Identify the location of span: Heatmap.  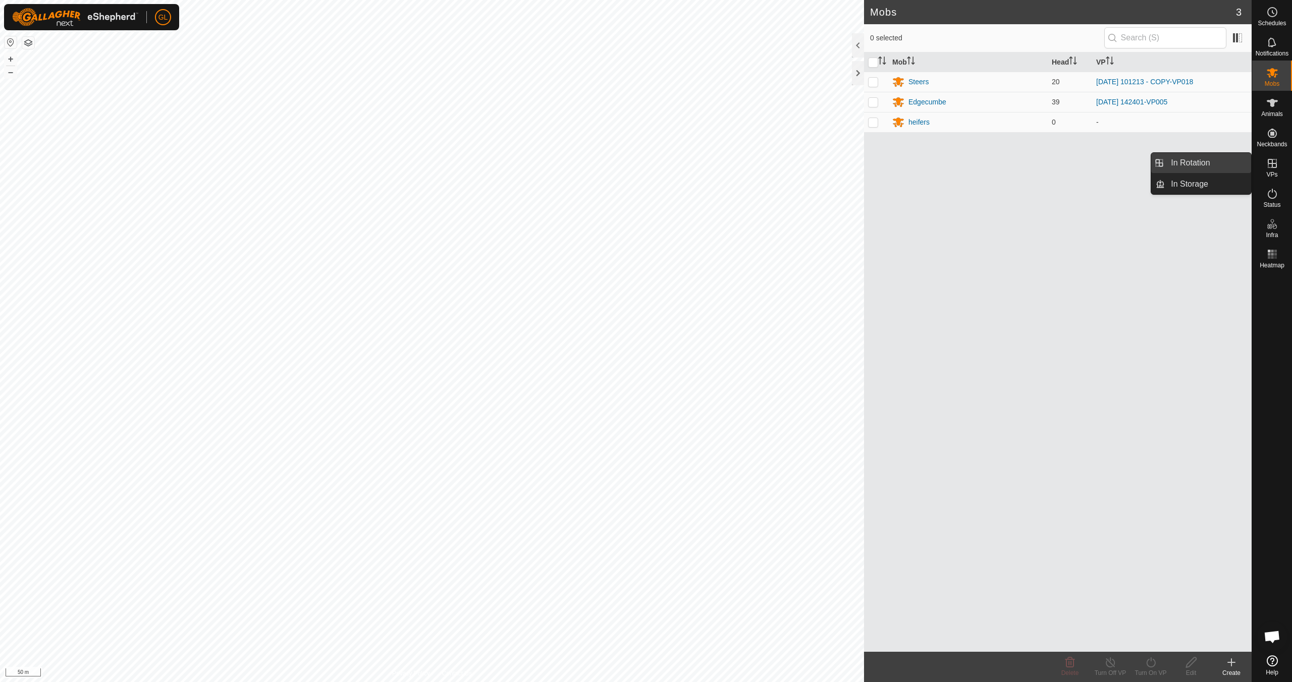
(1271, 265).